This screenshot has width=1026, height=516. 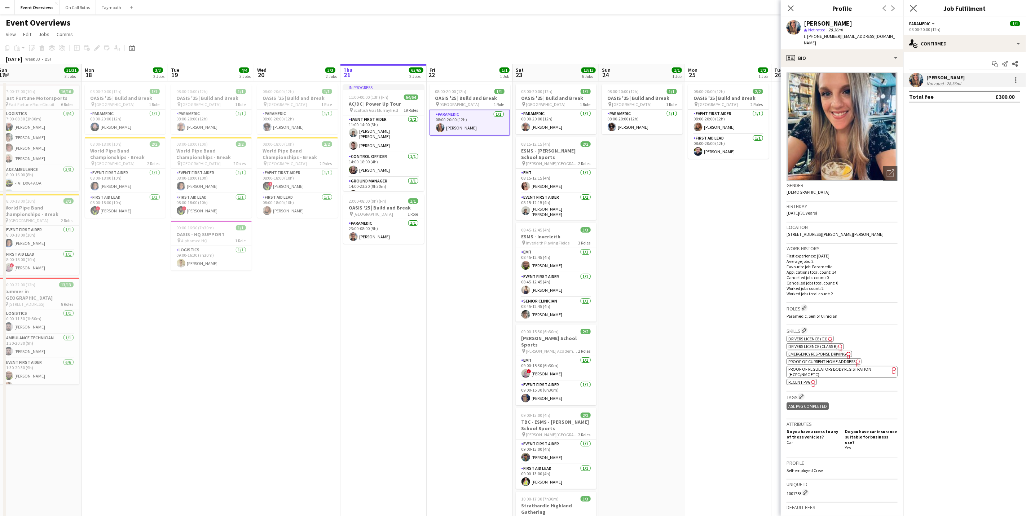 What do you see at coordinates (800, 382) in the screenshot?
I see `span: Recent PVG` at bounding box center [800, 382].